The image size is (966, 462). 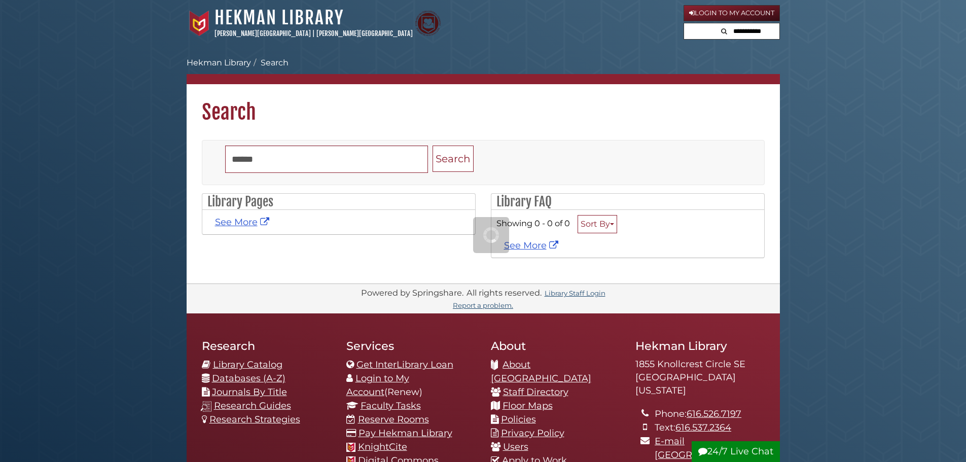 What do you see at coordinates (597, 224) in the screenshot?
I see `button: Sort By` at bounding box center [597, 224].